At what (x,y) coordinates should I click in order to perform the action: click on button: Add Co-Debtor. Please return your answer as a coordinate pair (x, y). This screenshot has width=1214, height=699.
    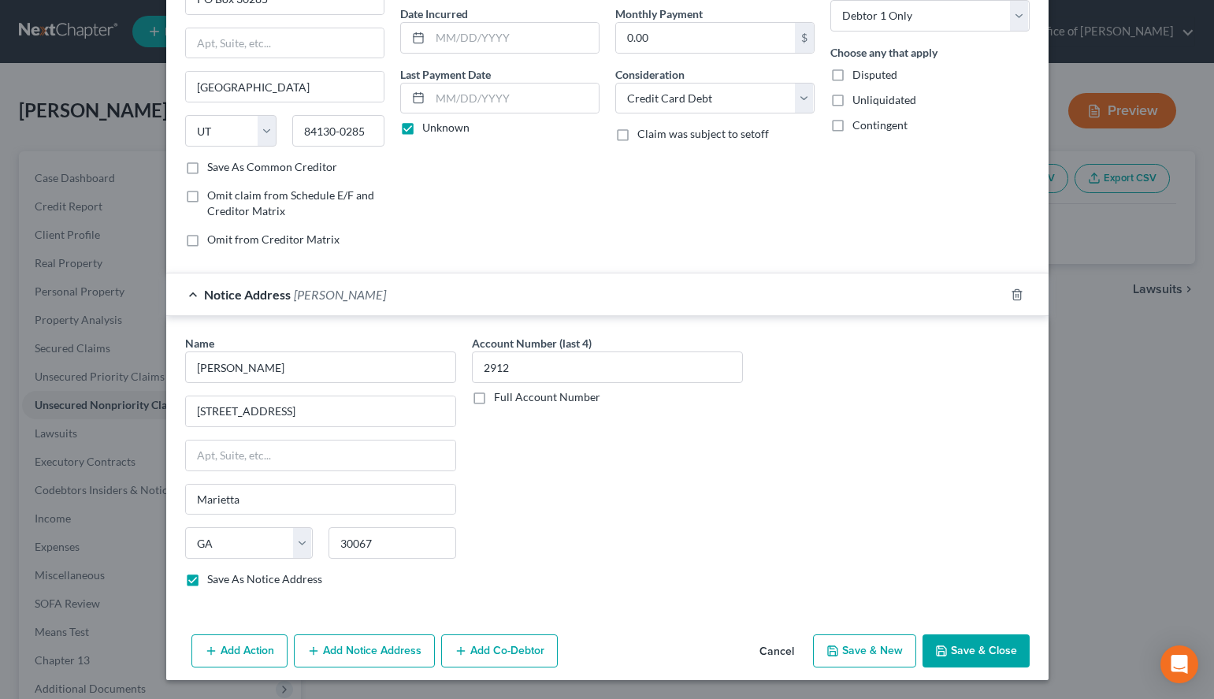
    Looking at the image, I should click on (499, 650).